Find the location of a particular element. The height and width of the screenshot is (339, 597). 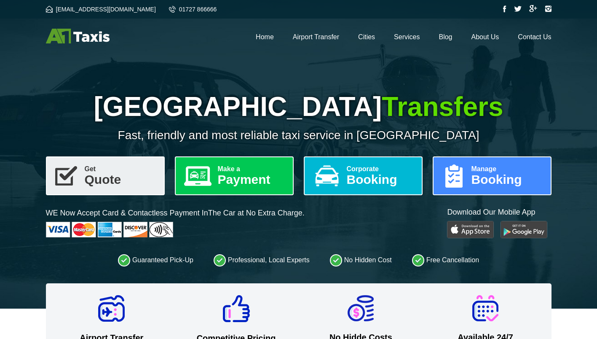

img: Google Plus is located at coordinates (533, 8).